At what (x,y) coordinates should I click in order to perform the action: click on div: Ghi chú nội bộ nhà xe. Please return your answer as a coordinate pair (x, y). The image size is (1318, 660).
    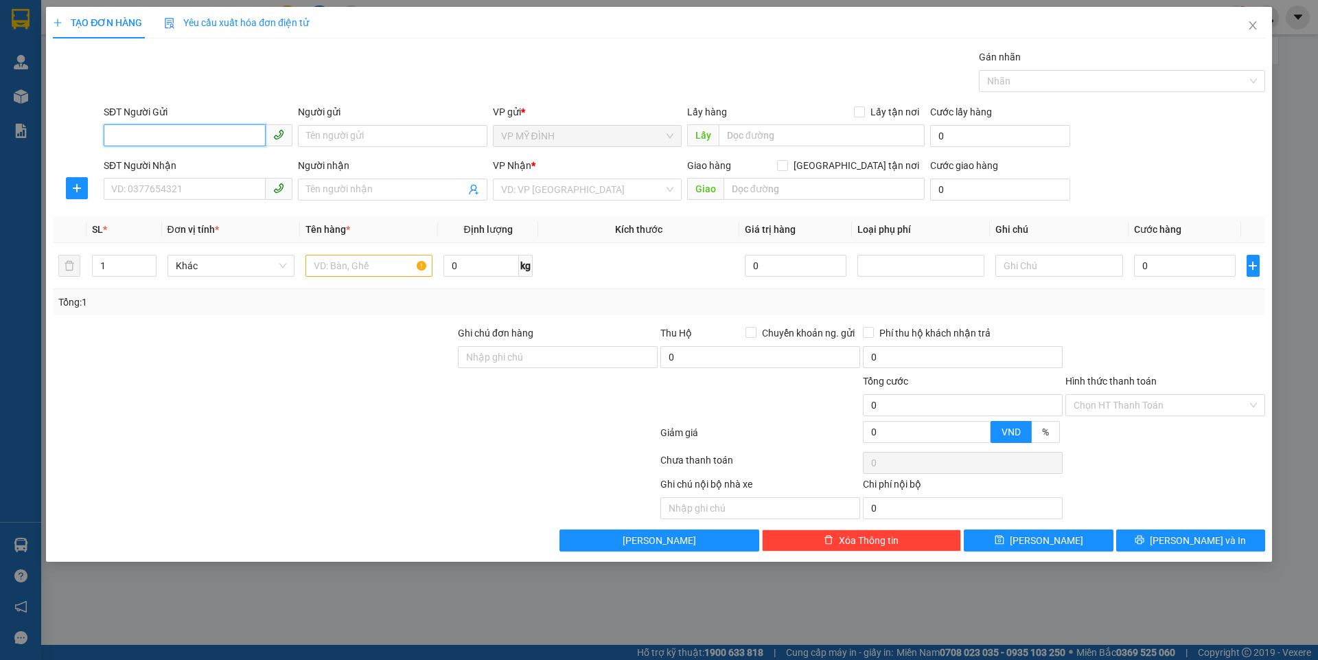
    Looking at the image, I should click on (760, 487).